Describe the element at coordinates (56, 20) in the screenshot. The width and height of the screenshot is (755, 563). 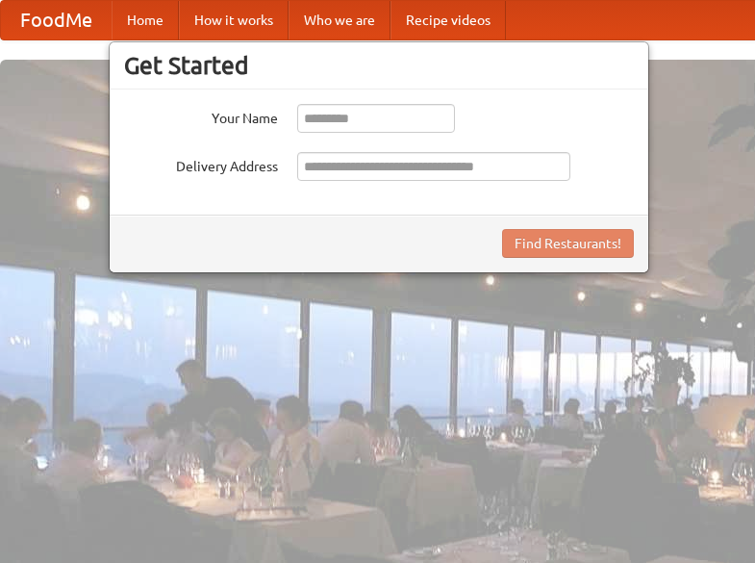
I see `a: FoodMe` at that location.